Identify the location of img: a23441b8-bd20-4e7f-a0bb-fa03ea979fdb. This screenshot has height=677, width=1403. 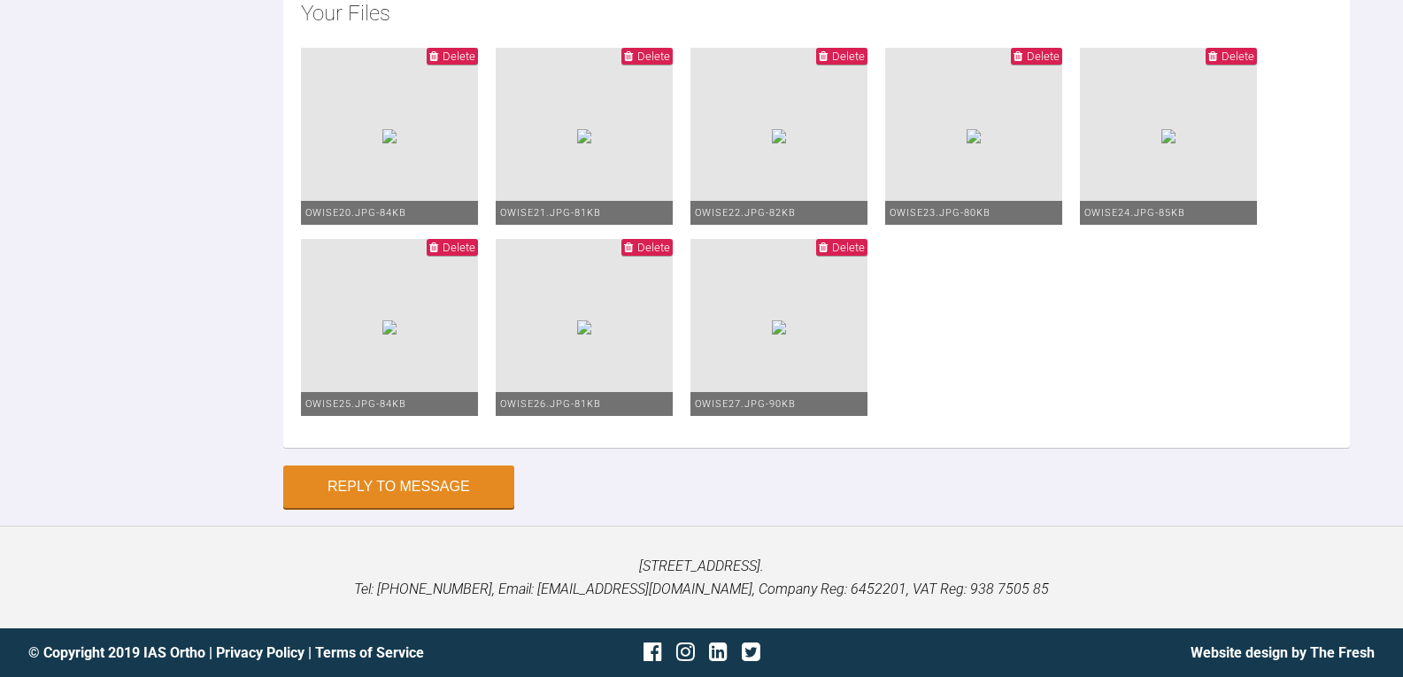
(779, 328).